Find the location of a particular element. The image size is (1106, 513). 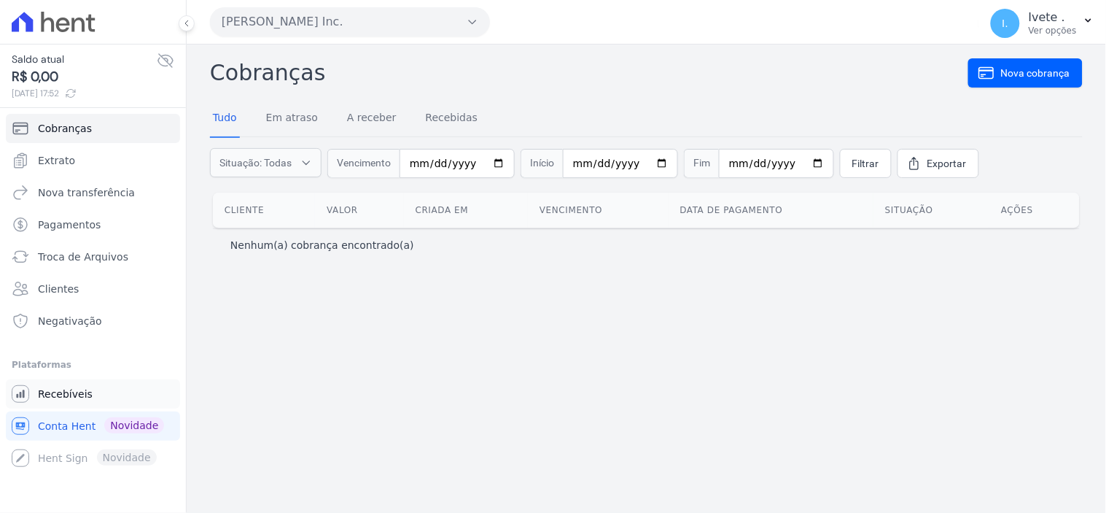

span: R$ 0,00 is located at coordinates (84, 77).